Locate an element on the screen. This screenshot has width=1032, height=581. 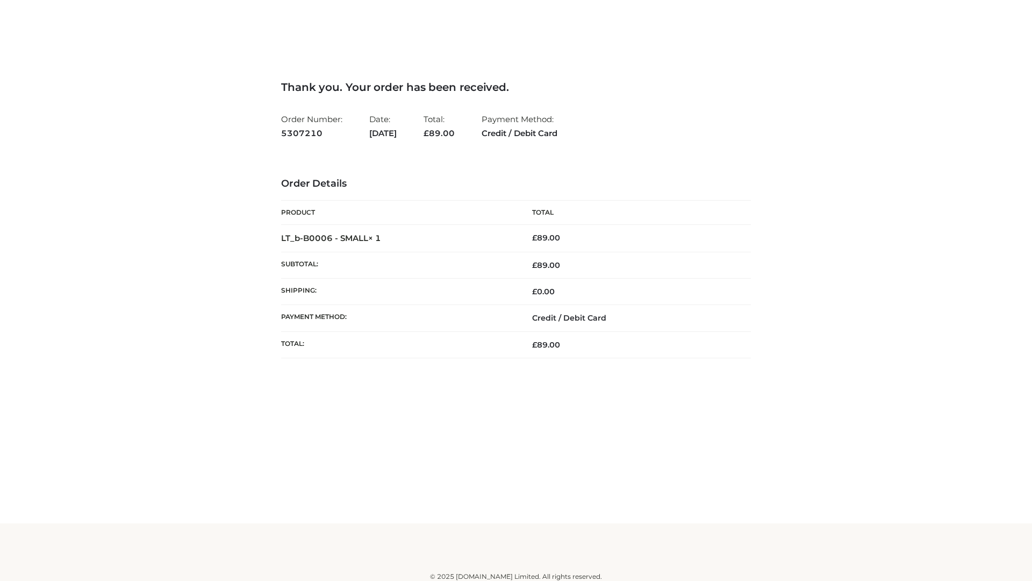
th: Total: is located at coordinates (398, 344).